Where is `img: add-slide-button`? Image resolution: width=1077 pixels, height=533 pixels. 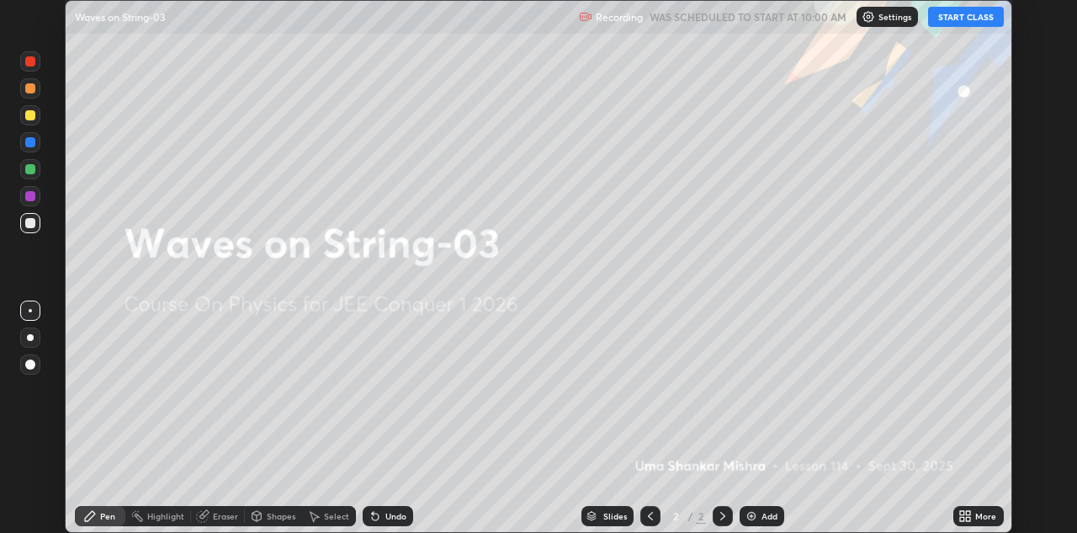
img: add-slide-button is located at coordinates (751, 516).